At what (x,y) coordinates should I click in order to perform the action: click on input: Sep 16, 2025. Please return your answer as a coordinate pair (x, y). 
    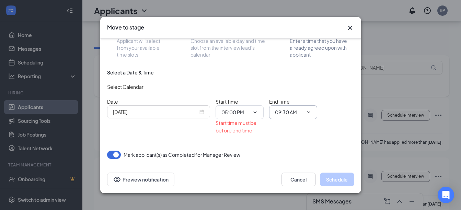
    Looking at the image, I should click on (156, 112).